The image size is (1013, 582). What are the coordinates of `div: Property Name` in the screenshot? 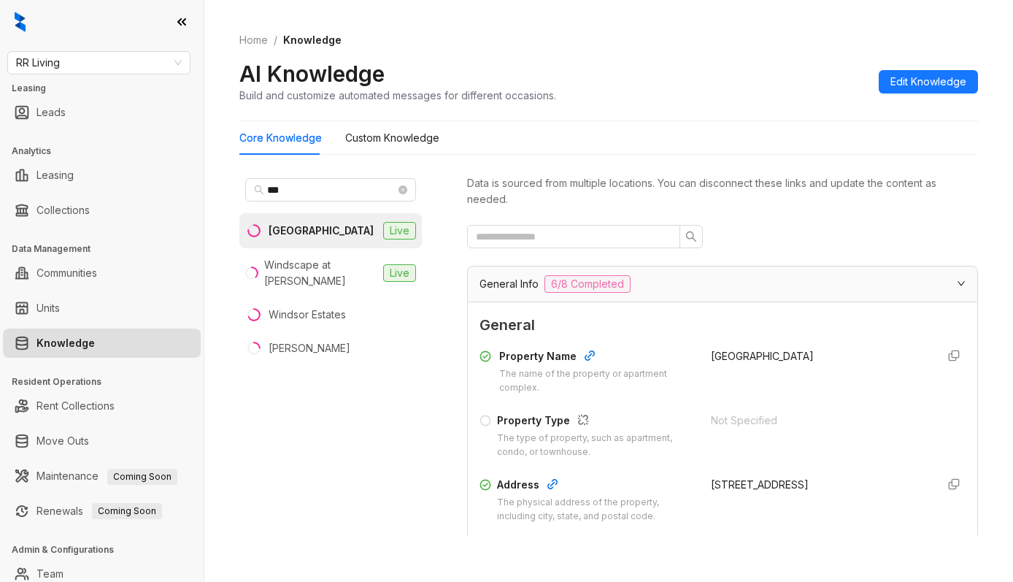 It's located at (596, 358).